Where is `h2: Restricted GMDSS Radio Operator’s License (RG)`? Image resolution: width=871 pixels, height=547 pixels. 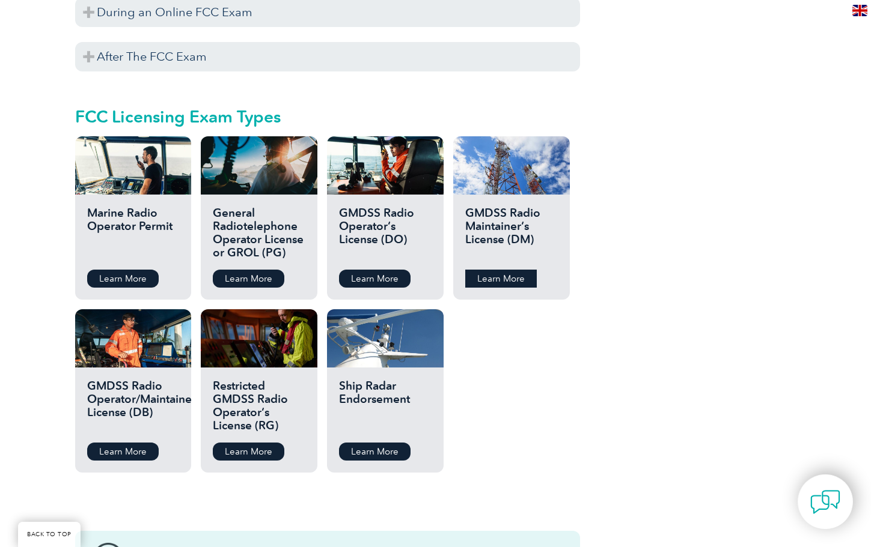 h2: Restricted GMDSS Radio Operator’s License (RG) is located at coordinates (258, 407).